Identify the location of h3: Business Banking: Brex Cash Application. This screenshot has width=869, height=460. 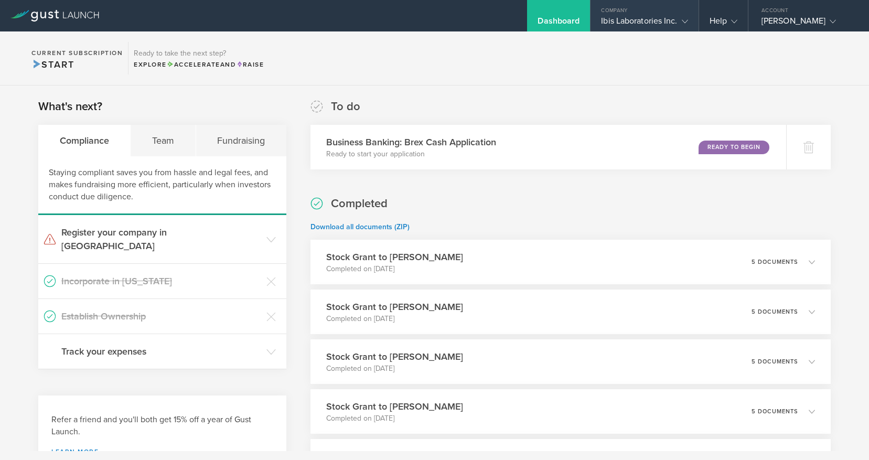
(411, 142).